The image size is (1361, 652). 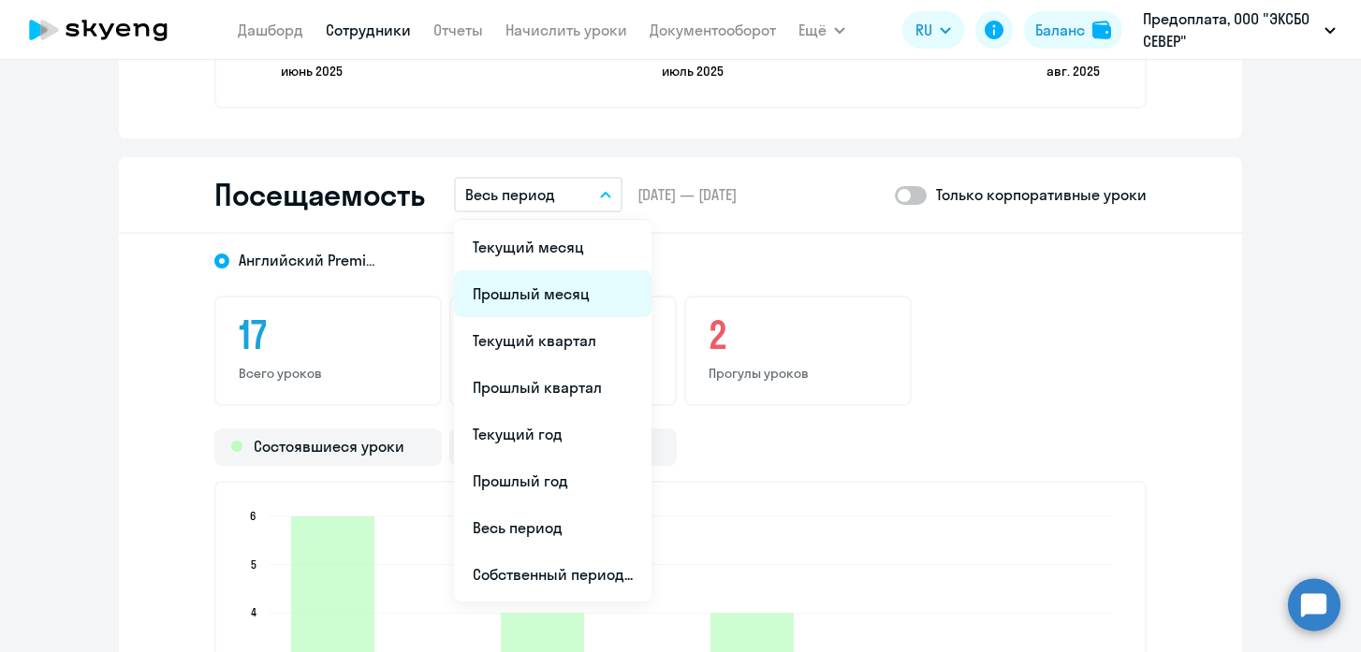 What do you see at coordinates (1073, 30) in the screenshot?
I see `a: Балансbalance` at bounding box center [1073, 30].